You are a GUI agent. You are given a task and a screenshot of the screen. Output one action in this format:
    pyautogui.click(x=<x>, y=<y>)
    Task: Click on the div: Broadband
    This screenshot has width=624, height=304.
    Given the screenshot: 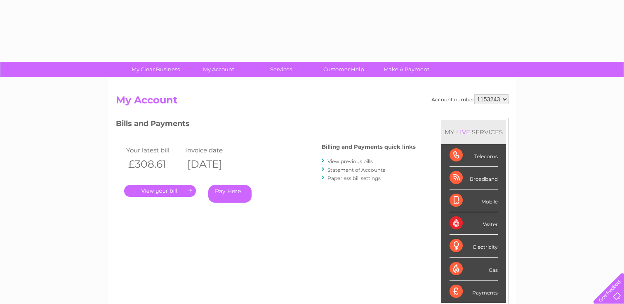 What is the action you would take?
    pyautogui.click(x=473, y=178)
    